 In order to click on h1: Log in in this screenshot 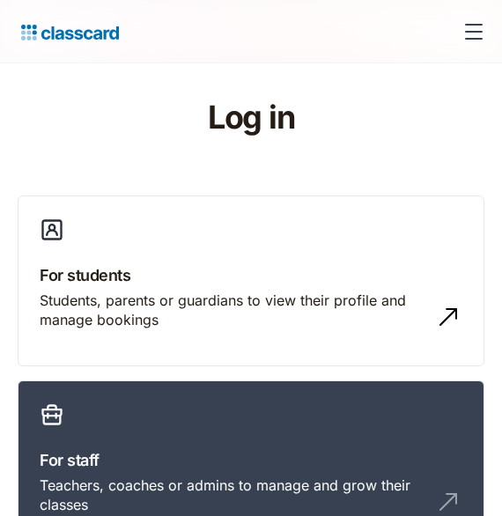, I will do `click(251, 117)`.